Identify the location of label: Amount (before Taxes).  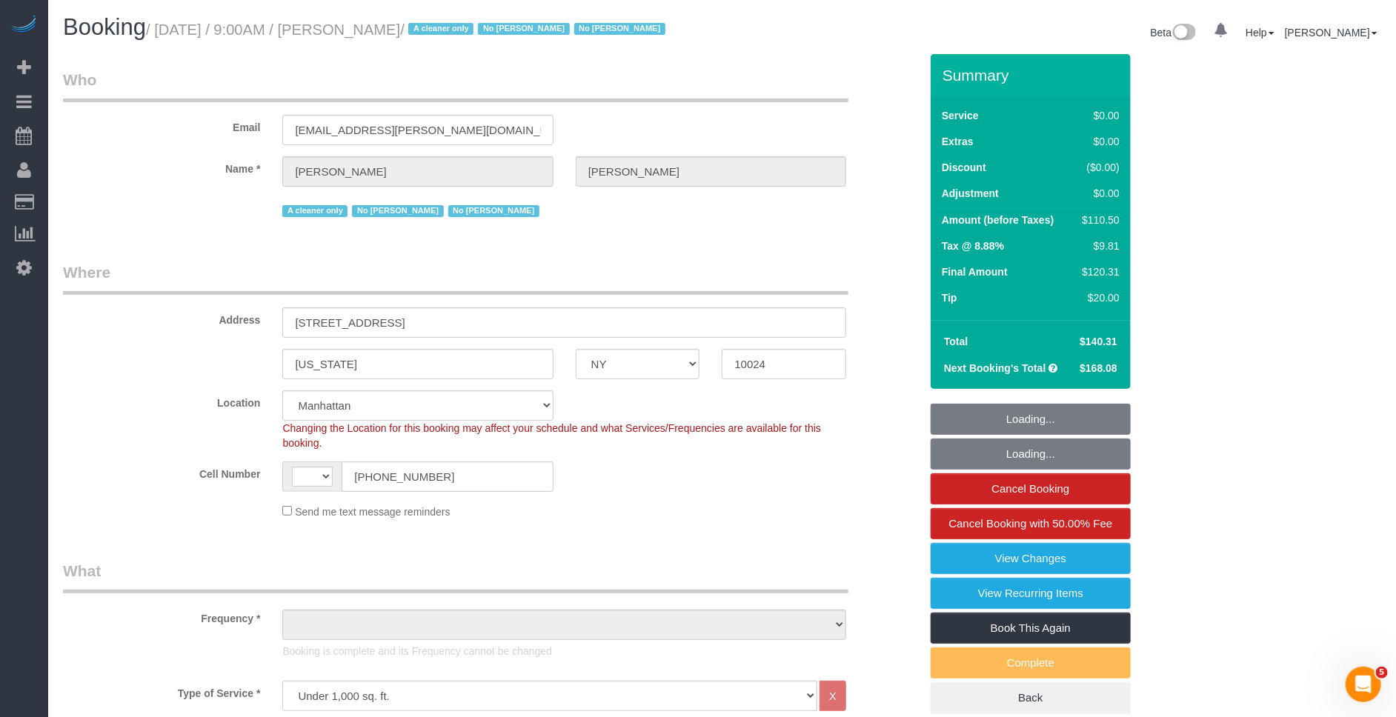
(997, 220).